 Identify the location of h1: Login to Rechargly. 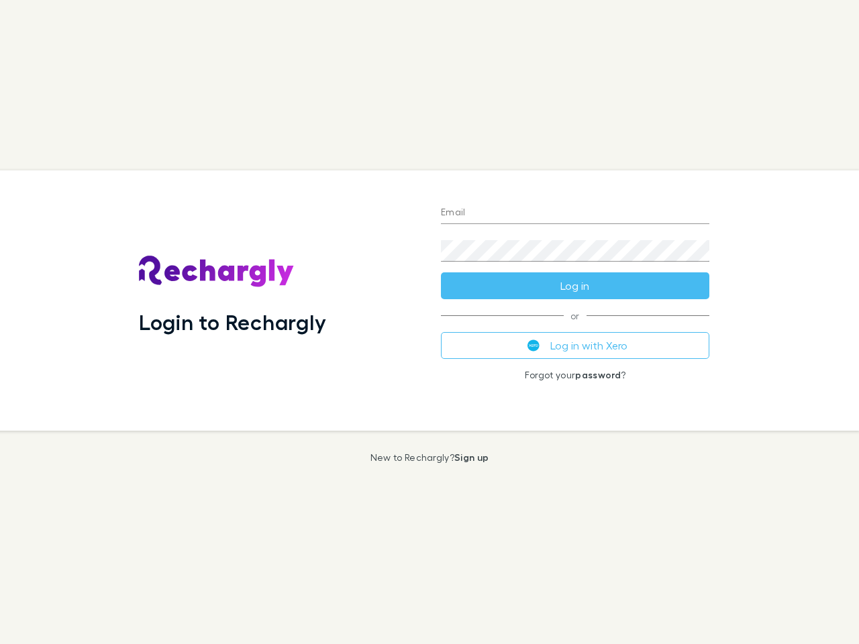
(232, 322).